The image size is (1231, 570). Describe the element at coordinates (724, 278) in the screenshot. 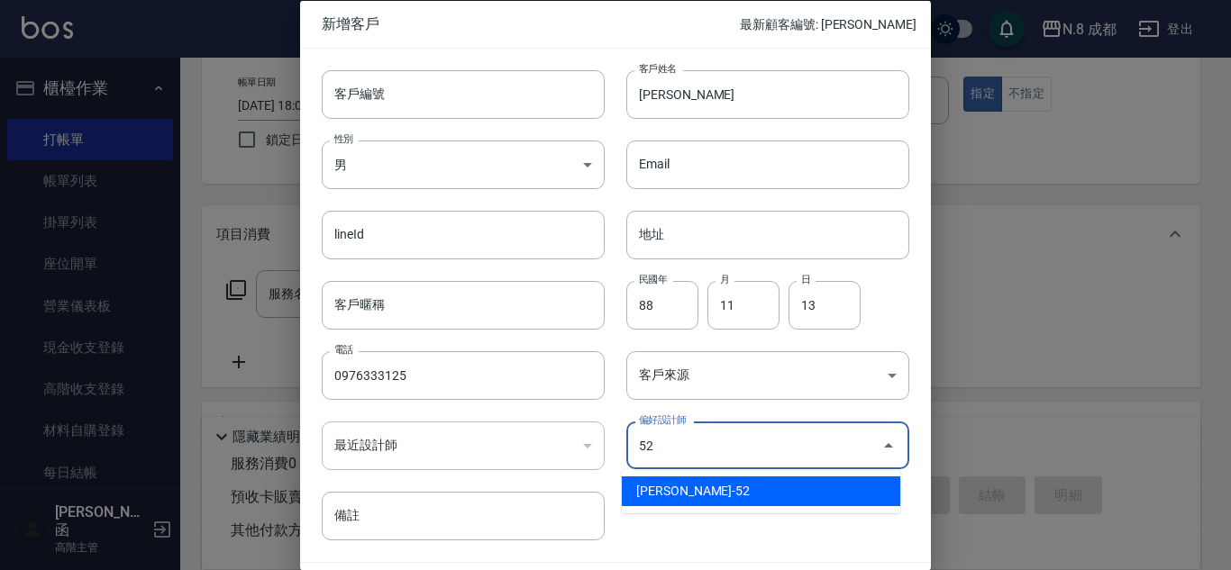

I see `label: 月` at that location.